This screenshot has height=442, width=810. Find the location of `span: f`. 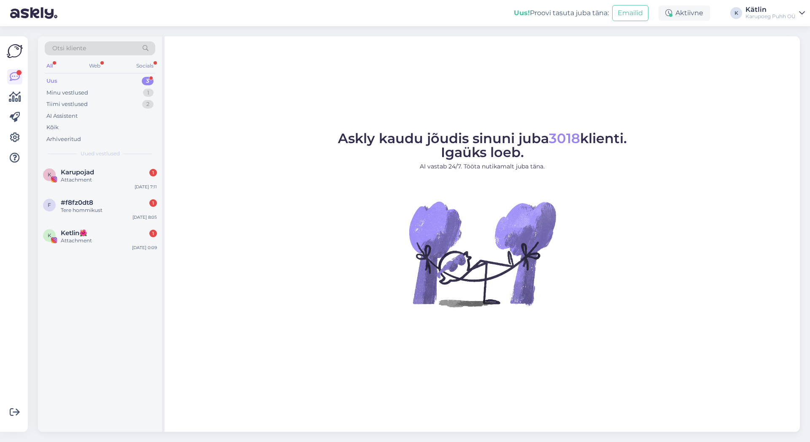

span: f is located at coordinates (49, 205).